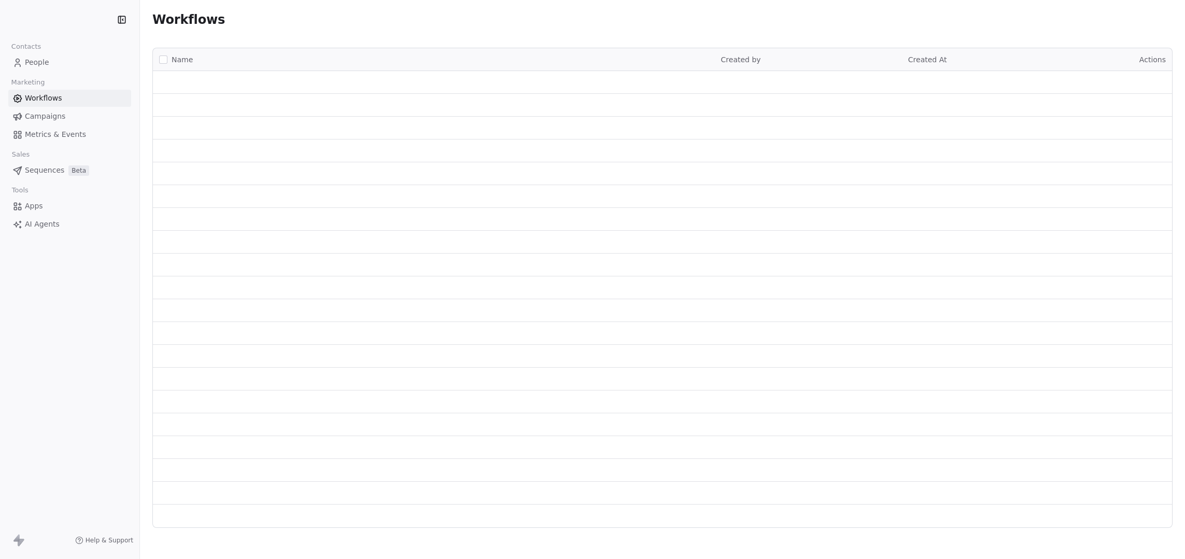 The height and width of the screenshot is (559, 1185). What do you see at coordinates (69, 170) in the screenshot?
I see `a: SequencesBeta` at bounding box center [69, 170].